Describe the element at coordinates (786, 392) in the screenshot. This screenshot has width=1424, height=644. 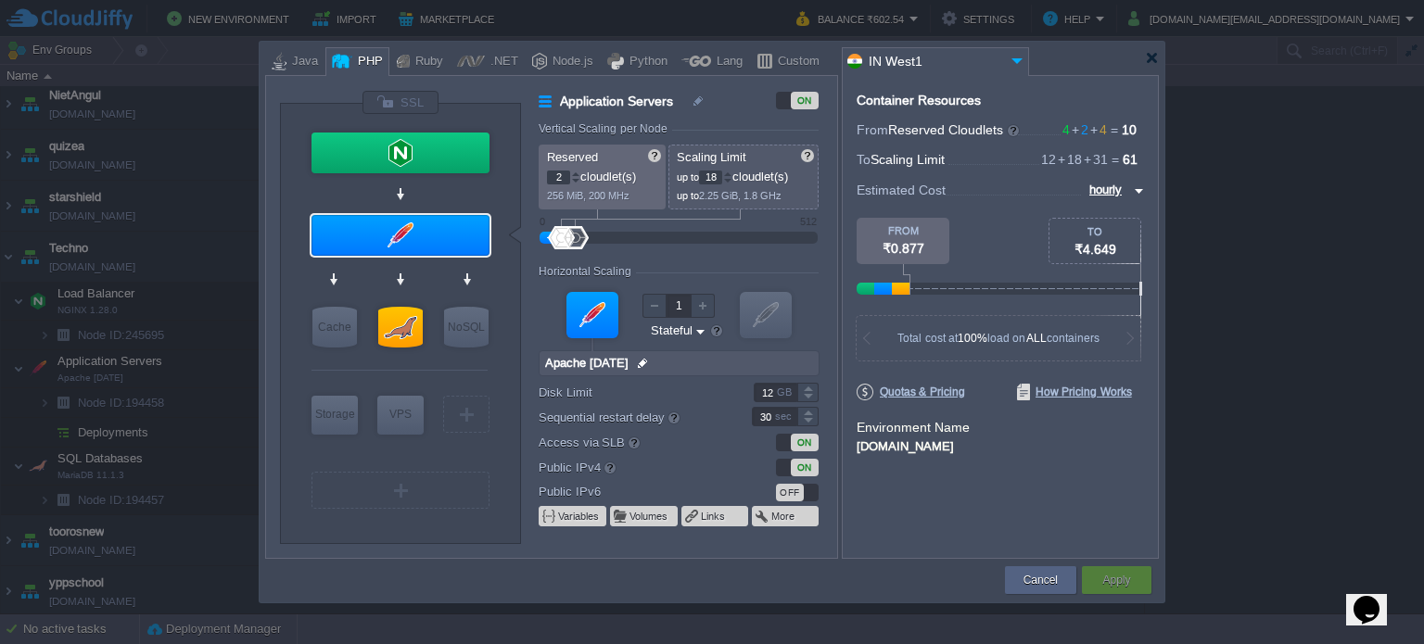
I see `div: GB` at that location.